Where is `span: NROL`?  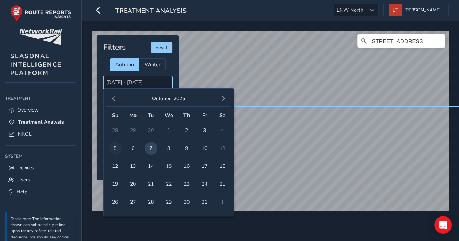
span: NROL is located at coordinates (25, 134).